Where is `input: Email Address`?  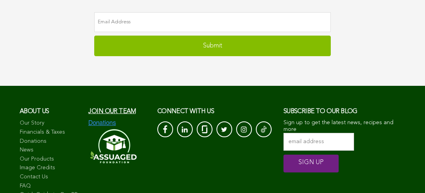
input: Email Address is located at coordinates (213, 22).